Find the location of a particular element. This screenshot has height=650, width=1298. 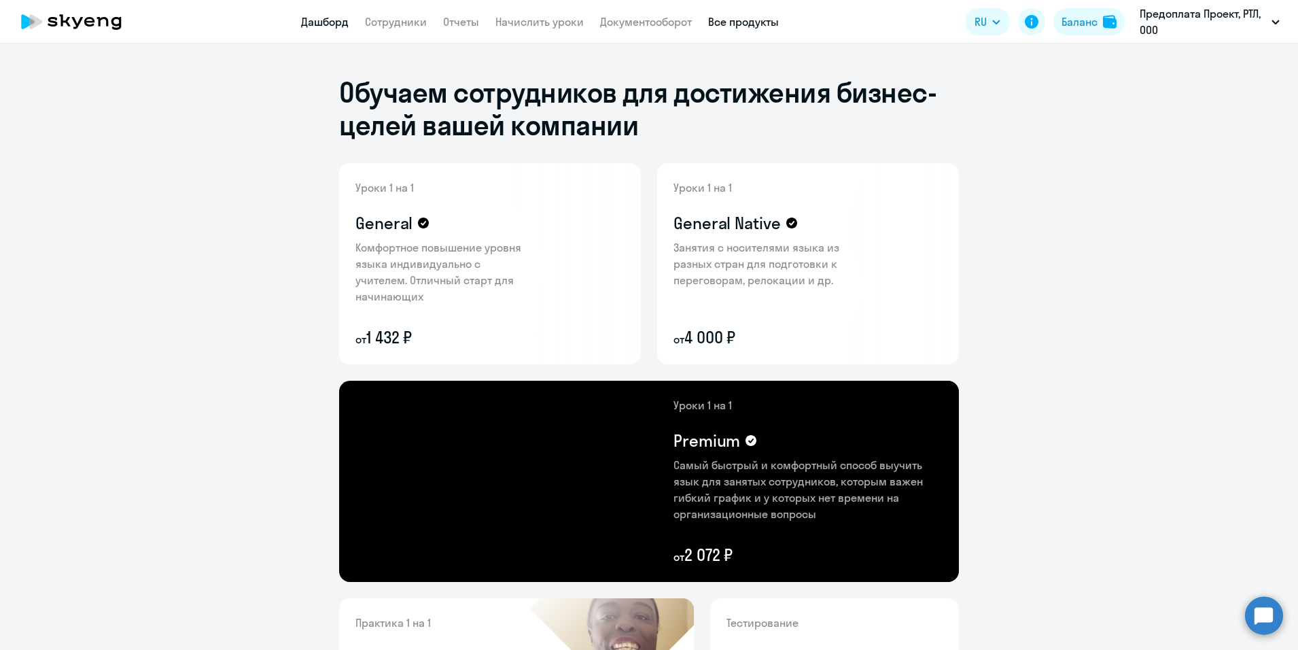

h1: Обучаем сотрудников для достижения бизнес-целей вашей компании is located at coordinates (649, 109).